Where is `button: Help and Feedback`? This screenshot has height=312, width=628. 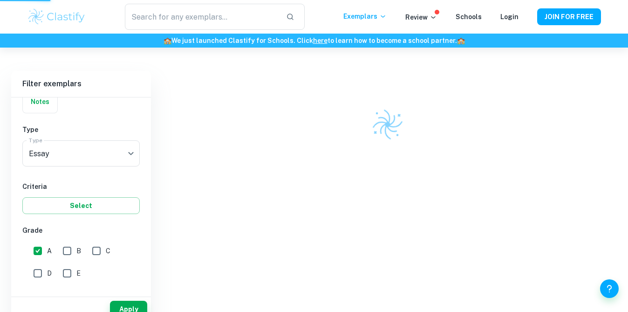 button: Help and Feedback is located at coordinates (609, 288).